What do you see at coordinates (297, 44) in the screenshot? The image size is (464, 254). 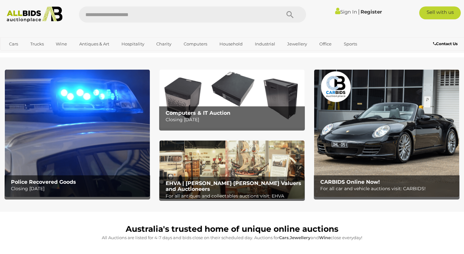 I see `a: Jewellery` at bounding box center [297, 44].